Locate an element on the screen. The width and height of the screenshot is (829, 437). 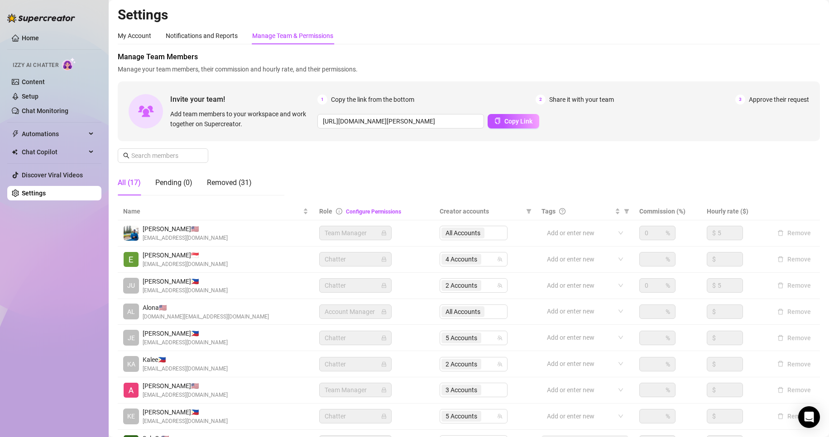
span: question-circle is located at coordinates (562, 211).